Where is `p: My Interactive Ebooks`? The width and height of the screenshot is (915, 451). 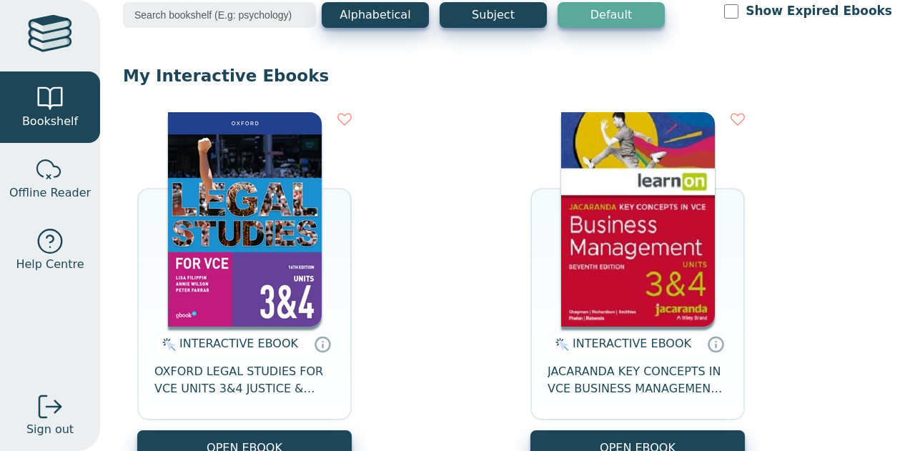
p: My Interactive Ebooks is located at coordinates (507, 76).